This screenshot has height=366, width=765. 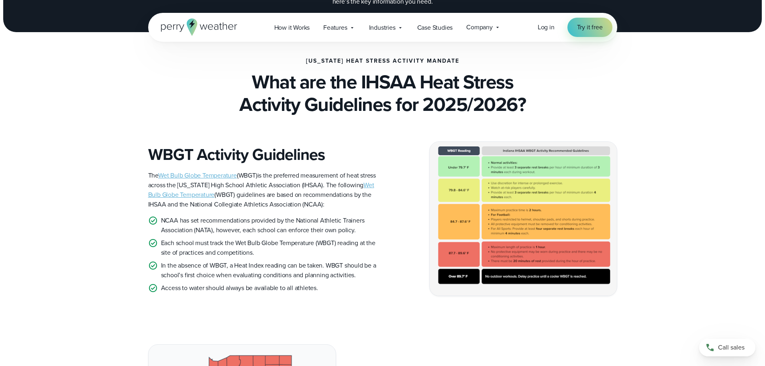 What do you see at coordinates (292, 27) in the screenshot?
I see `a: How it Works` at bounding box center [292, 27].